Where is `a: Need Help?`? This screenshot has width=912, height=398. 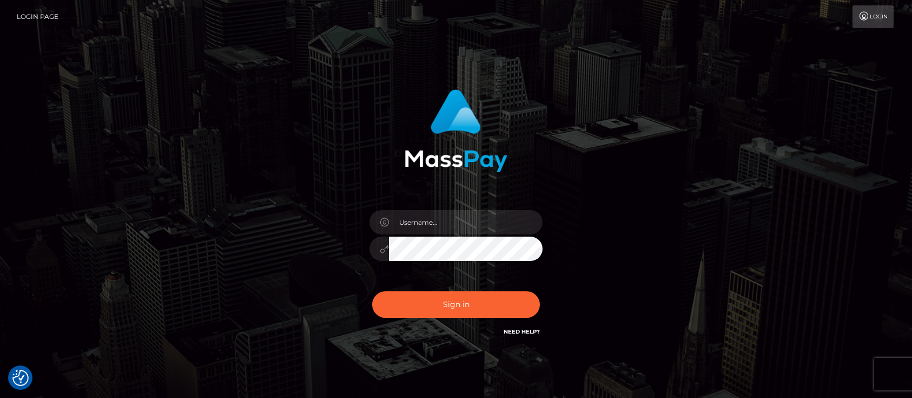 a: Need Help? is located at coordinates (522, 331).